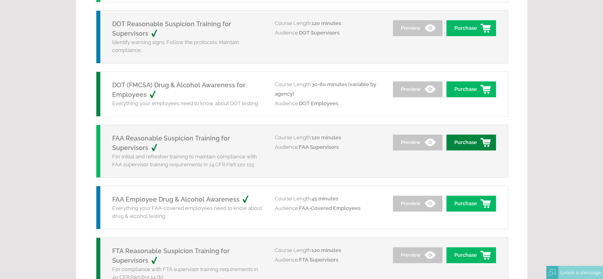  Describe the element at coordinates (179, 90) in the screenshot. I see `a: DOT (FMCSA) Drug & Alcohol Awareness for Employees` at that location.